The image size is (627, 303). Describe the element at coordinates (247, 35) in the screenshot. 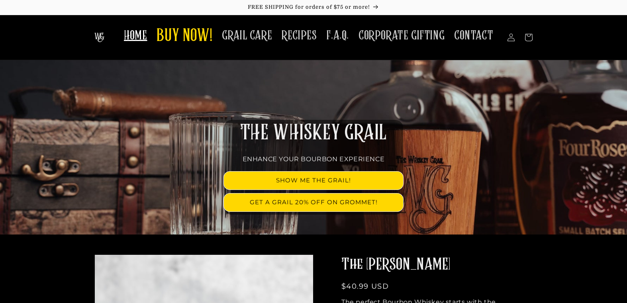

I see `span: GRAIL CARE` at that location.